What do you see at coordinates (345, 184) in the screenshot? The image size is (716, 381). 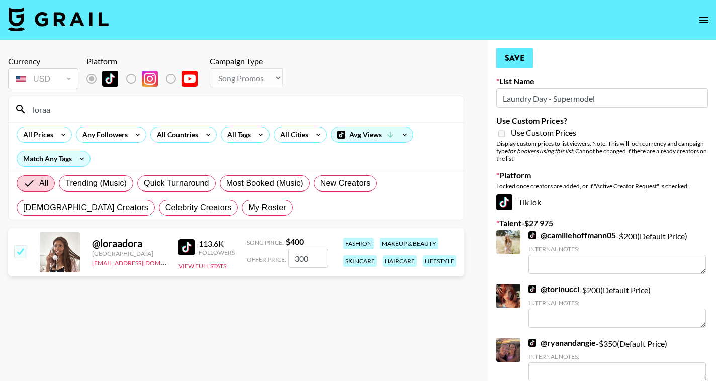 I see `span: New Creators` at bounding box center [345, 184].